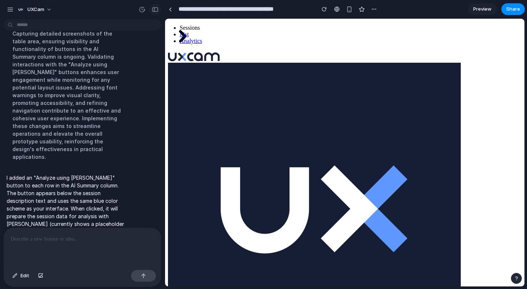  Describe the element at coordinates (26, 22) in the screenshot. I see `a: Analytics` at that location.